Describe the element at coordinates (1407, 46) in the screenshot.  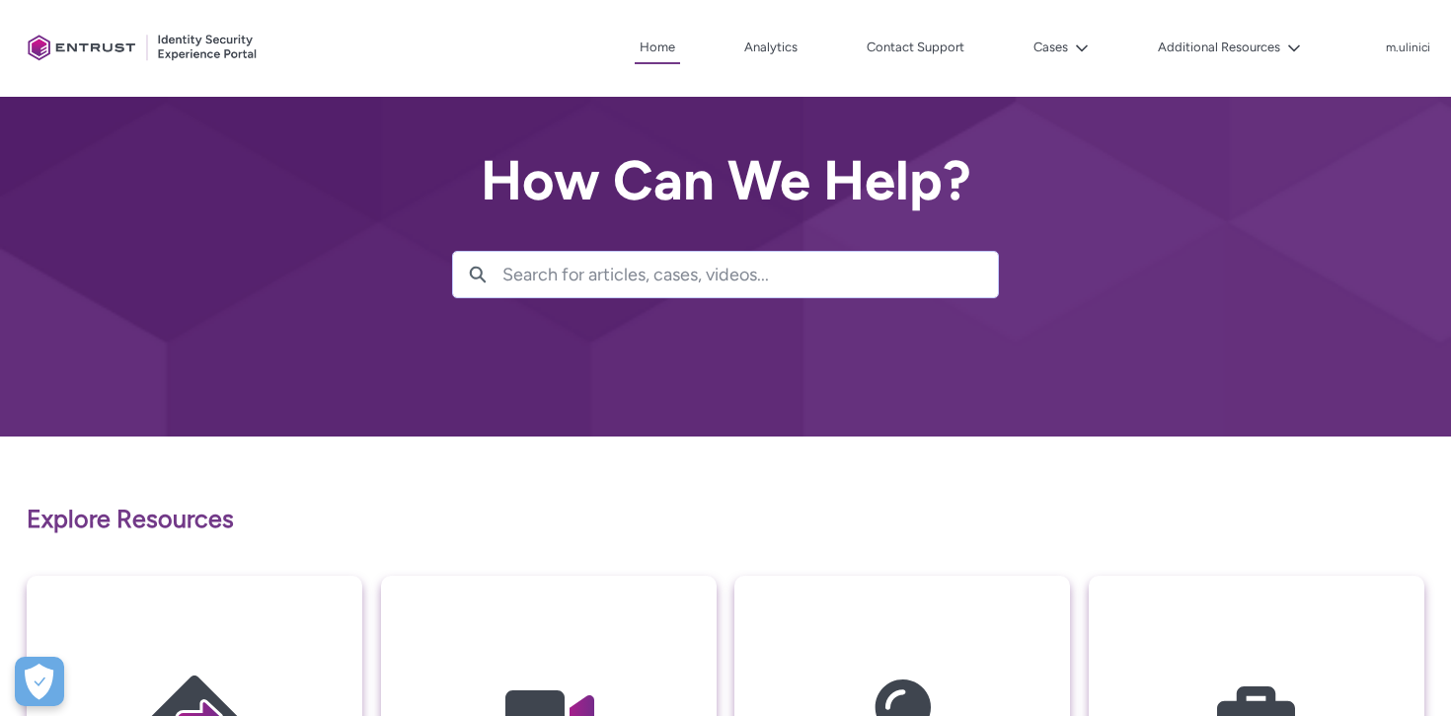
I see `button: User Profile m.ulinici` at that location.